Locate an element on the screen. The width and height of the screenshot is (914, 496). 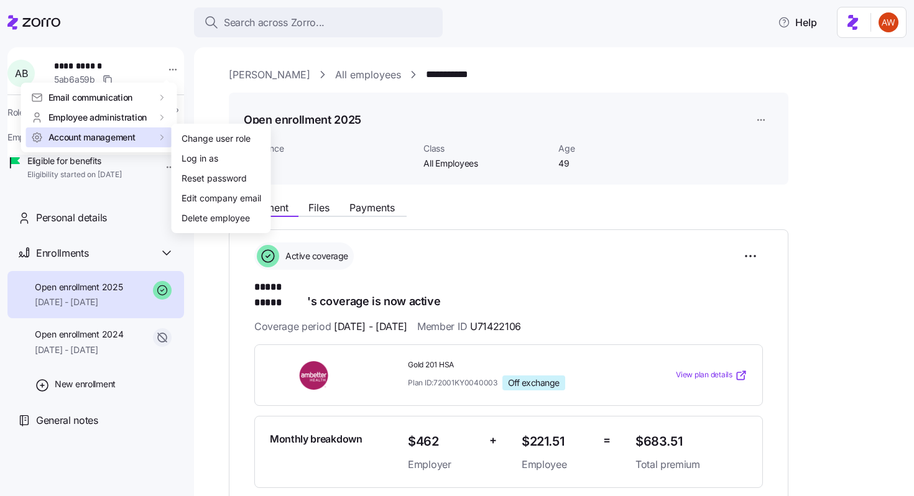
span: Account management is located at coordinates (92, 137).